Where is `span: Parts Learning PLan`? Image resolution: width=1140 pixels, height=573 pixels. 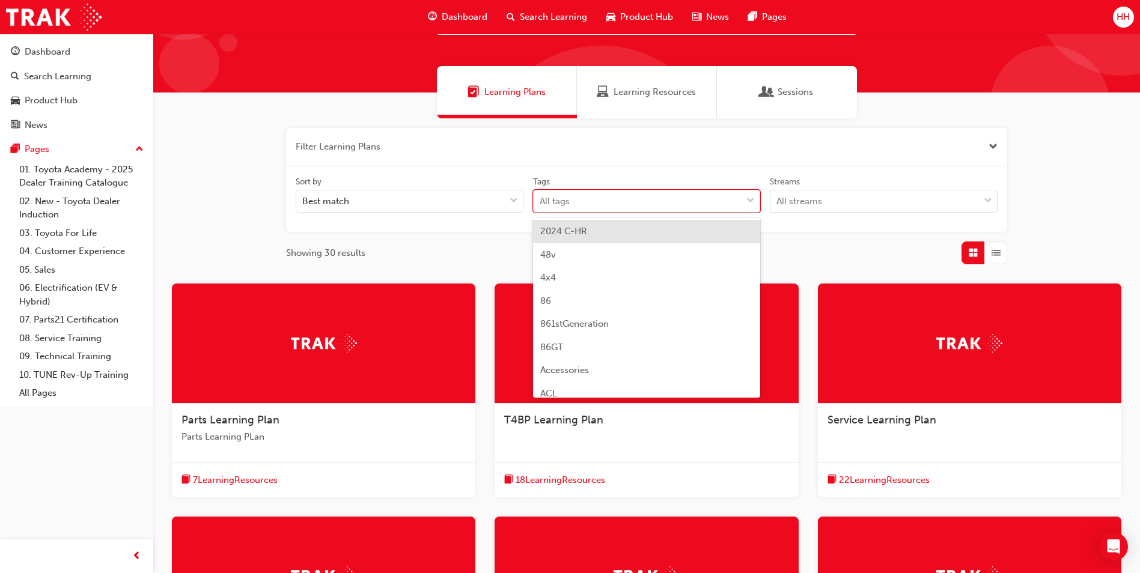
span: Parts Learning PLan is located at coordinates (323, 437).